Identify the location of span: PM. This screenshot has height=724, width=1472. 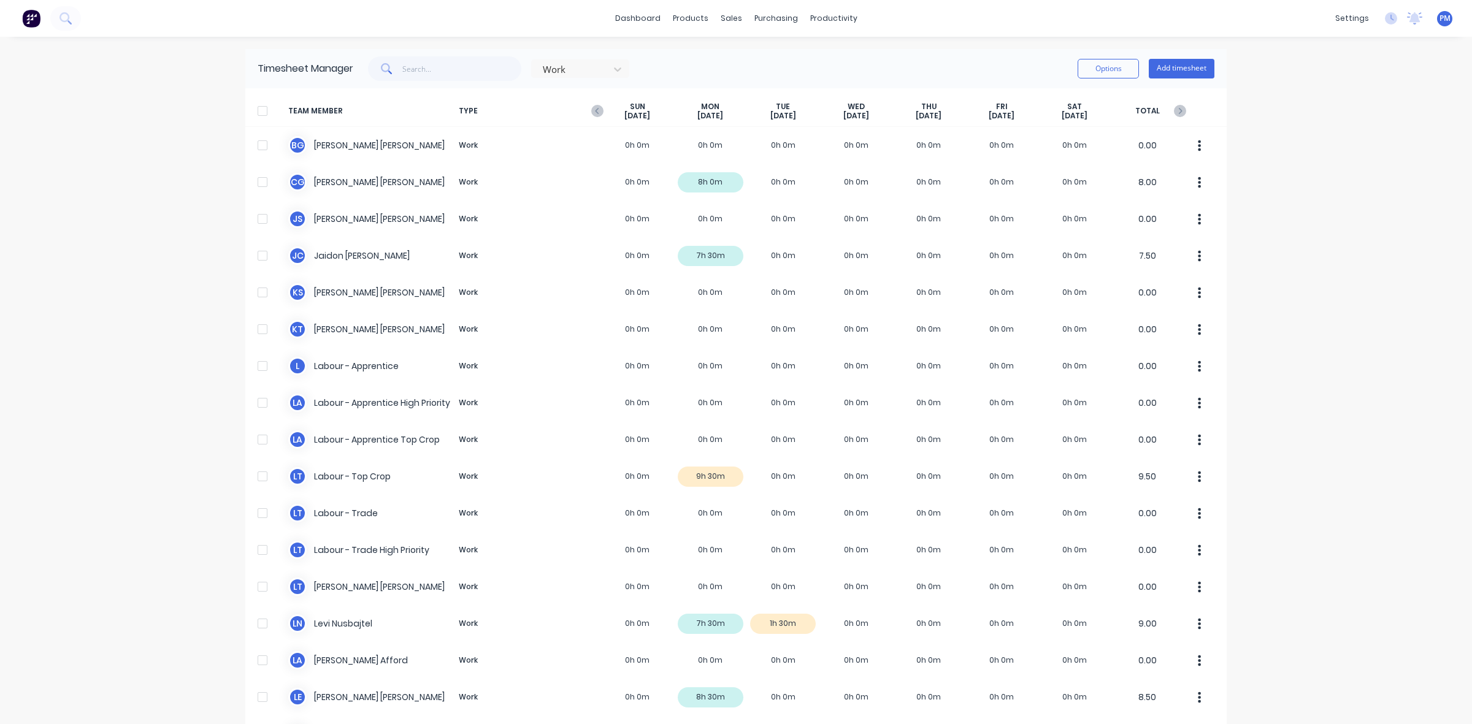
(1445, 18).